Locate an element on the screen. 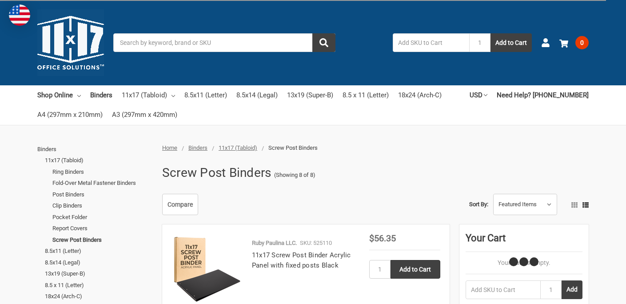 Image resolution: width=626 pixels, height=304 pixels. span: $56.35 is located at coordinates (383, 238).